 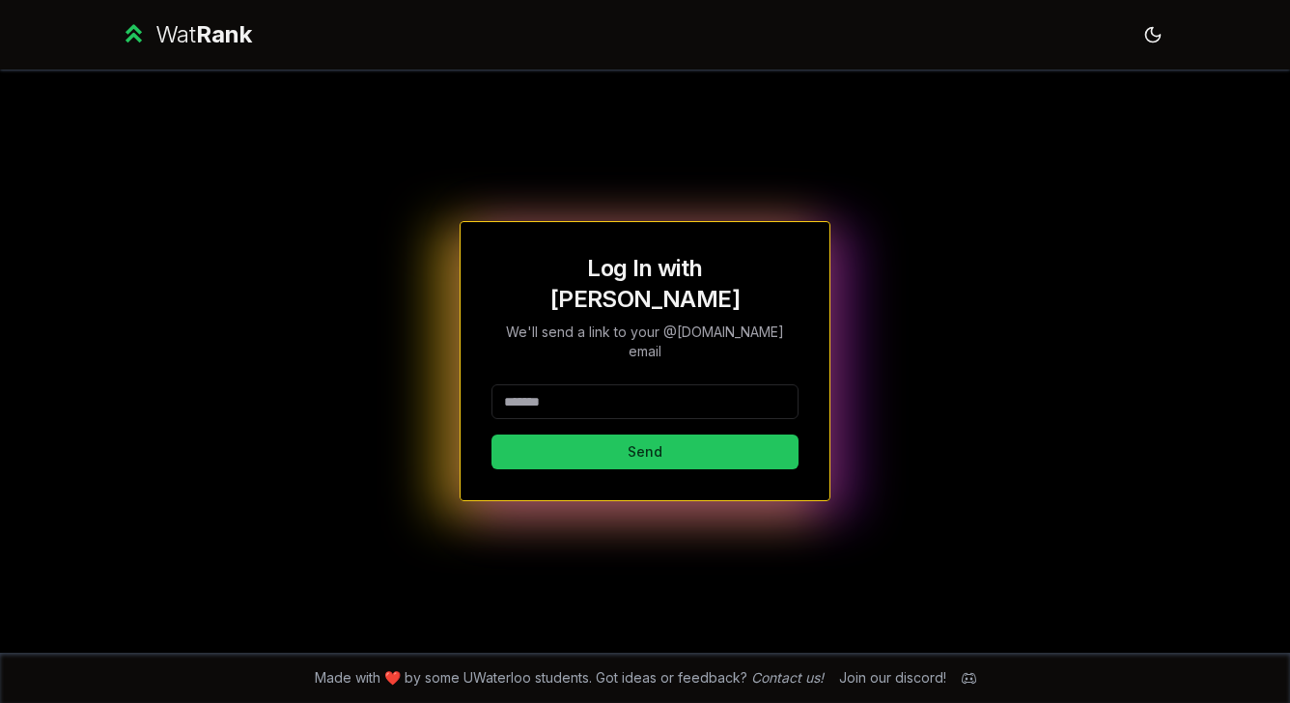 I want to click on div: Join our discord!, so click(x=892, y=678).